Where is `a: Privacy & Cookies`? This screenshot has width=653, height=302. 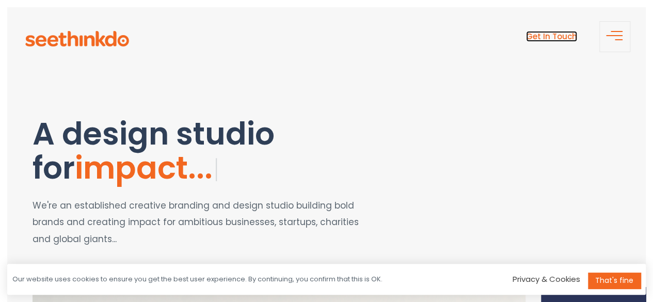
a: Privacy & Cookies is located at coordinates (546, 279).